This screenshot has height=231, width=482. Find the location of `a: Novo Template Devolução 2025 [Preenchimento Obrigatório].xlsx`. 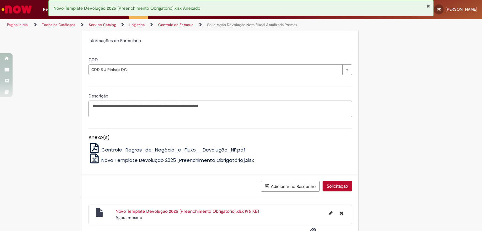

a: Novo Template Devolução 2025 [Preenchimento Obrigatório].xlsx is located at coordinates (171, 160).